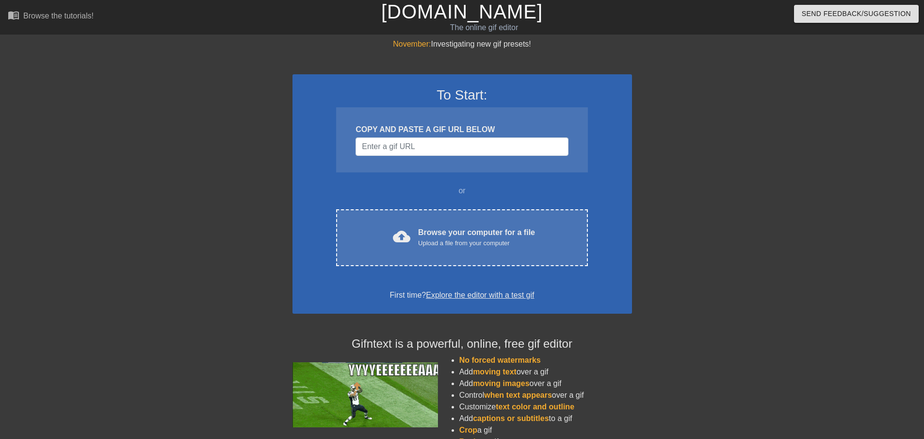 The width and height of the screenshot is (924, 439). What do you see at coordinates (511, 418) in the screenshot?
I see `span: captions or subtitles` at bounding box center [511, 418].